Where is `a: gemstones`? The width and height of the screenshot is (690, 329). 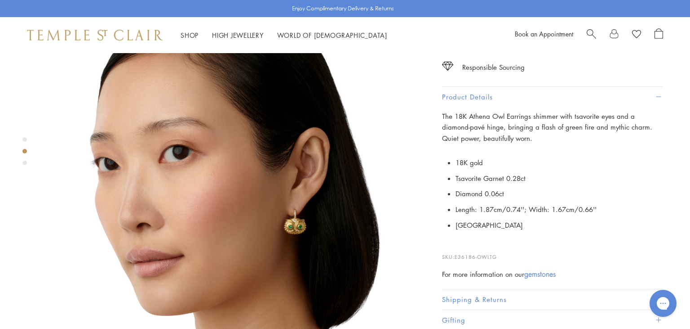
a: gemstones is located at coordinates (540, 274).